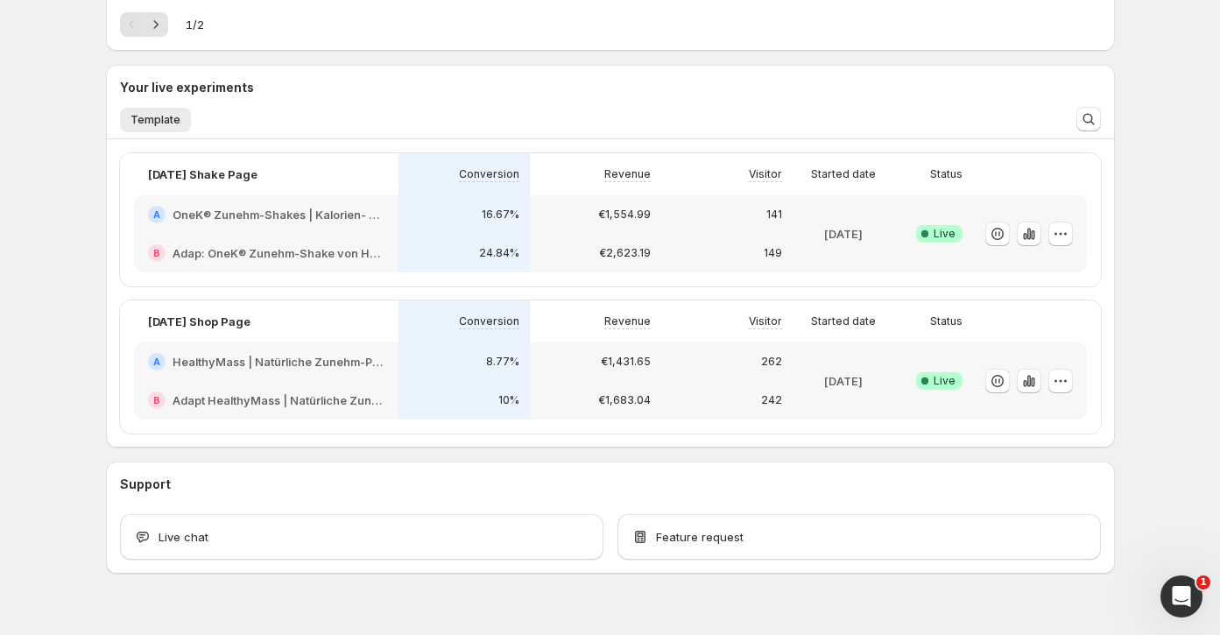  What do you see at coordinates (156, 25) in the screenshot?
I see `button: Next` at bounding box center [156, 25].